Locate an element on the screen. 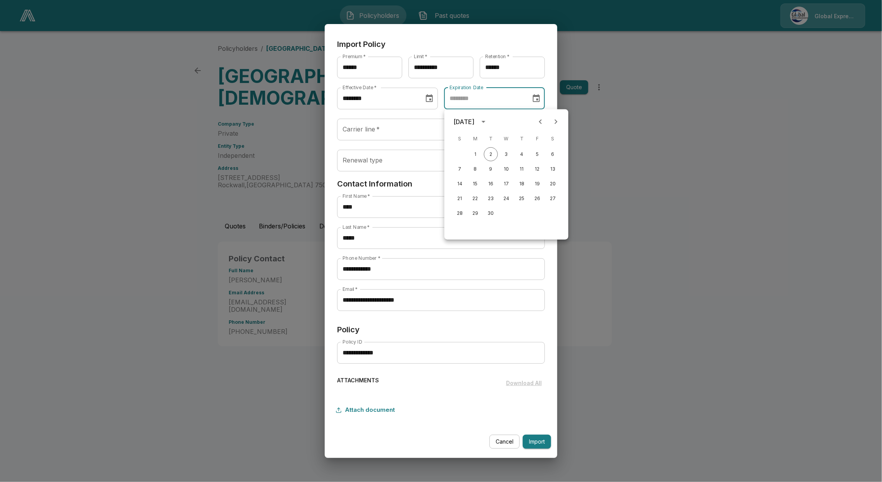  button: 28 is located at coordinates (460, 213).